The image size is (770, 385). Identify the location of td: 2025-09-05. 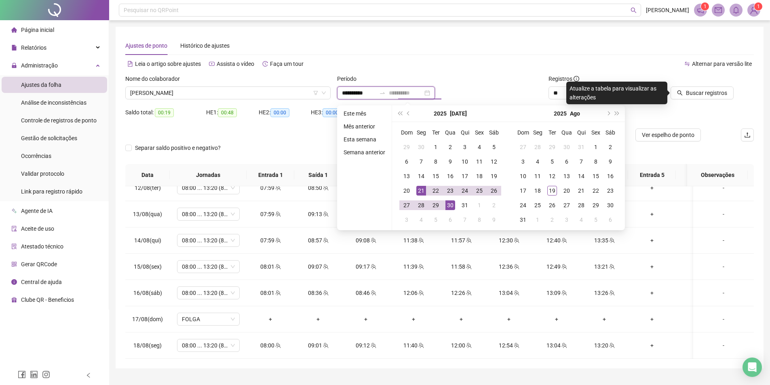
(596, 220).